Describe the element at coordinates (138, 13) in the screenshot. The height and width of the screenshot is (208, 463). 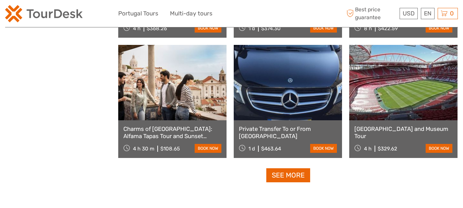
I see `a: Portugal Tours` at that location.